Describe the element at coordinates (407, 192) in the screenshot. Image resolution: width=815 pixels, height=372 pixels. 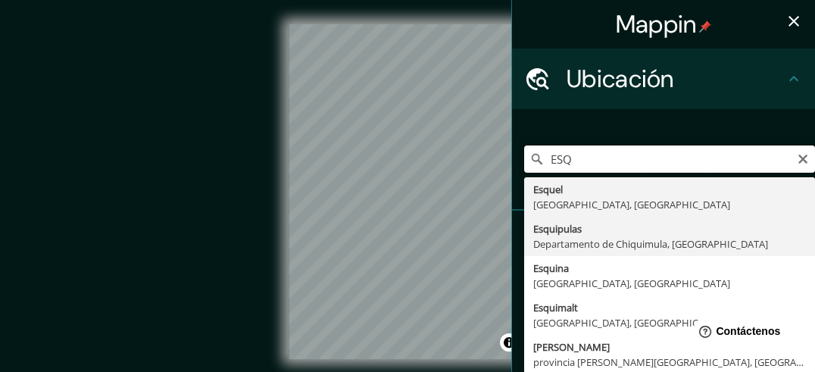
I see `canvas: Mapa` at that location.